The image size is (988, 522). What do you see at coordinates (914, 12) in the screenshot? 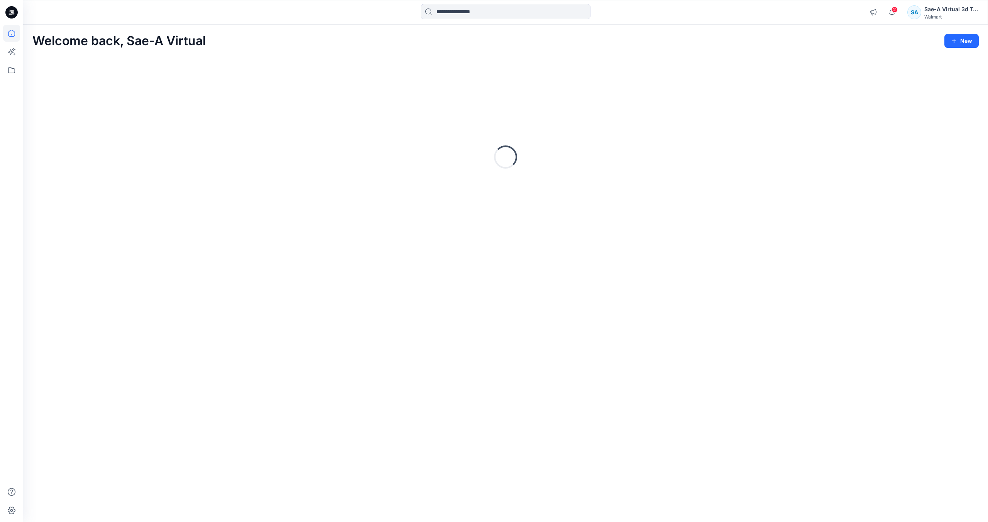
I see `div: SA` at bounding box center [914, 12].